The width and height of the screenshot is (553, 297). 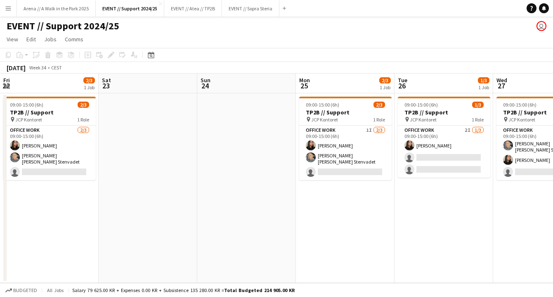 I want to click on span: Mon, so click(x=304, y=80).